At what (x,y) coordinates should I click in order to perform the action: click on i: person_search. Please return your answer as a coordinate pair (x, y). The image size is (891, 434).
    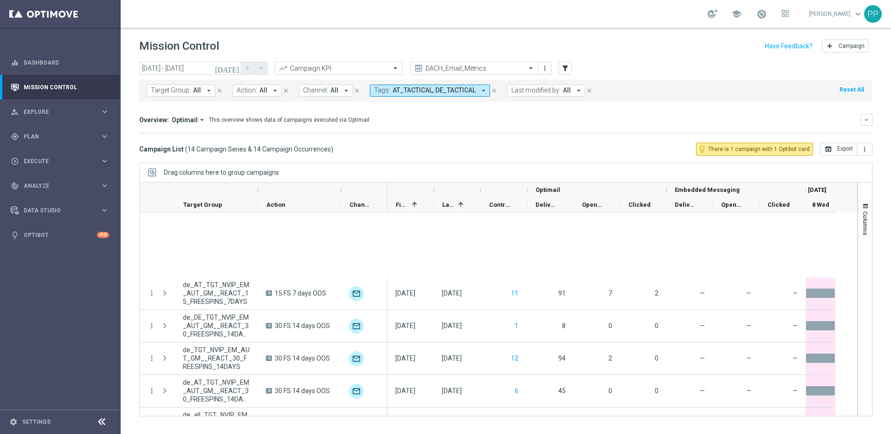
    Looking at the image, I should click on (15, 112).